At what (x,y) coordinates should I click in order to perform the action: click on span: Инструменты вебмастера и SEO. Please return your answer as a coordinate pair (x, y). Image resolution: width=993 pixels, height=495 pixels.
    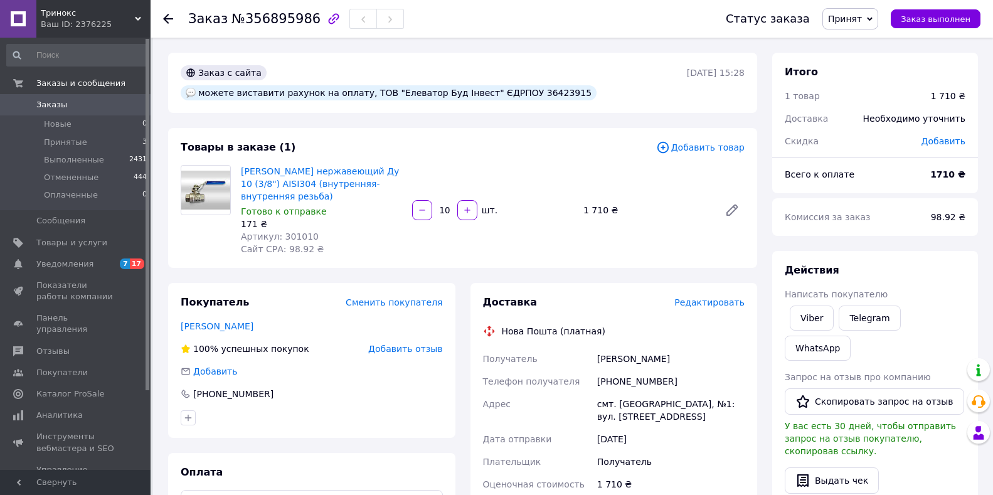
    Looking at the image, I should click on (76, 442).